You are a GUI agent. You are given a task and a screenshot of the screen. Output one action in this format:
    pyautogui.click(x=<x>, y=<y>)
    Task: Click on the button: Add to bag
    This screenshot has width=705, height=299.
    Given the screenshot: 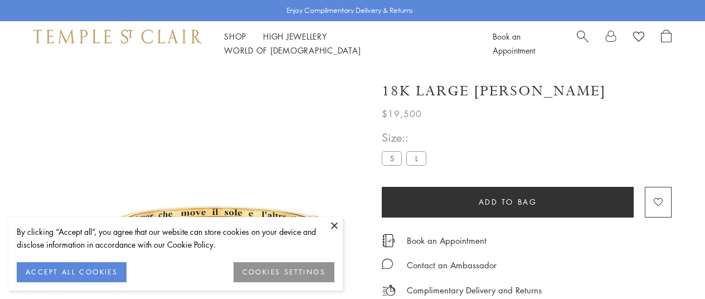 What is the action you would take?
    pyautogui.click(x=508, y=202)
    